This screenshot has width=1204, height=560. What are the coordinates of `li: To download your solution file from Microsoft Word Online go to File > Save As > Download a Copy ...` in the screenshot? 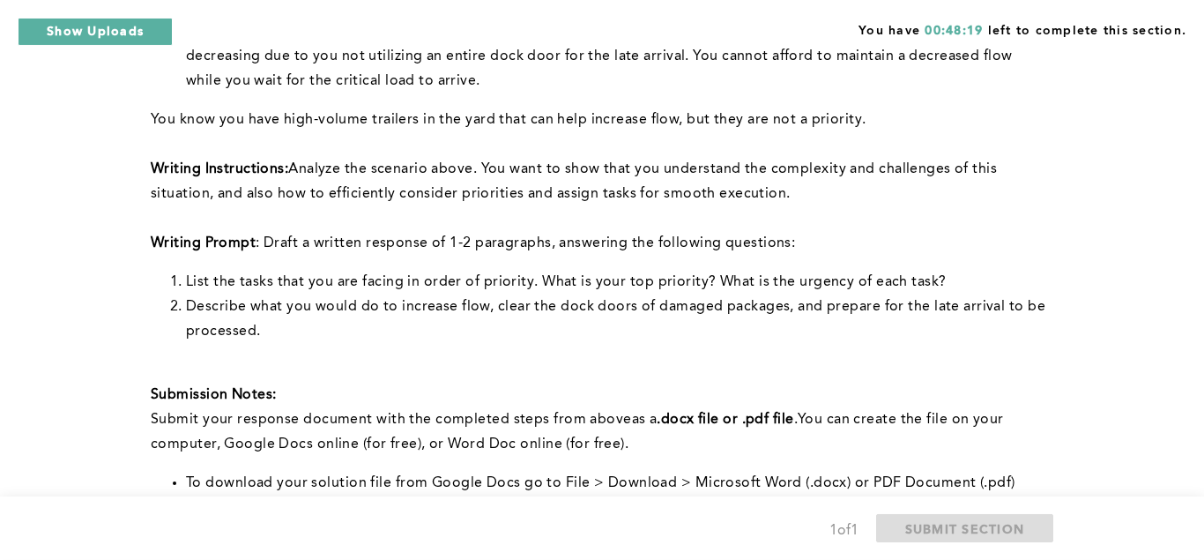 It's located at (616, 508).